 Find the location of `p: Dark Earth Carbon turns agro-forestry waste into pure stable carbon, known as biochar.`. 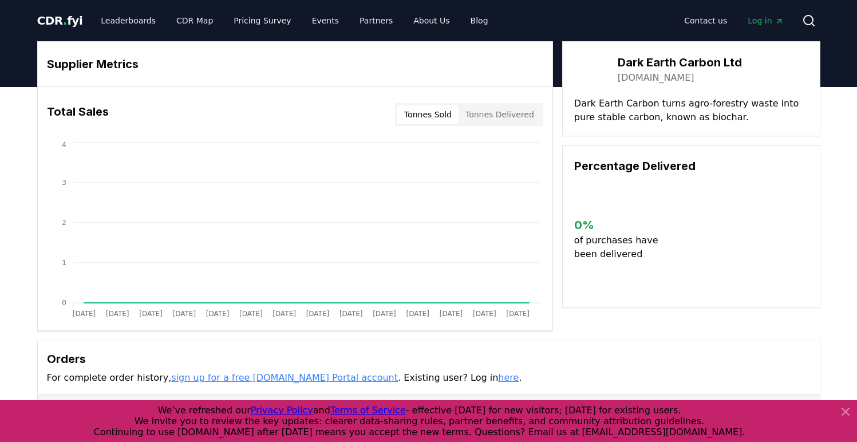

p: Dark Earth Carbon turns agro-forestry waste into pure stable carbon, known as biochar. is located at coordinates (691, 111).